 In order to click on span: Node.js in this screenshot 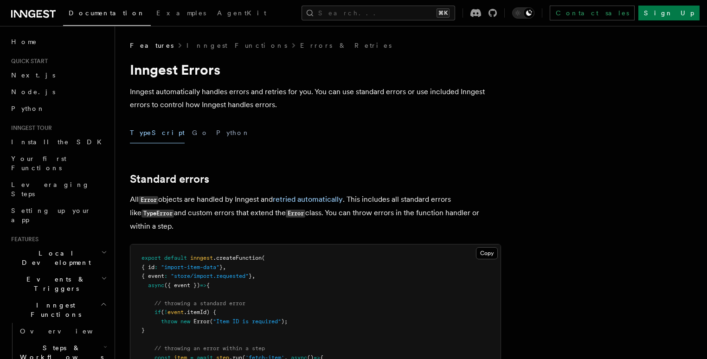, I will do `click(33, 92)`.